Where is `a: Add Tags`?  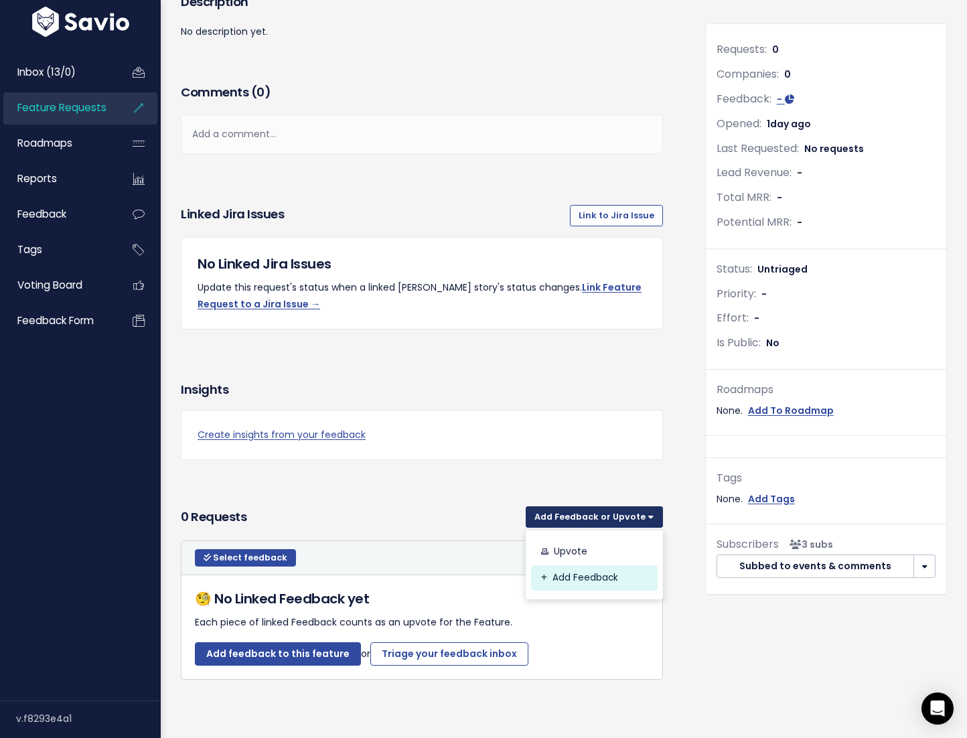 a: Add Tags is located at coordinates (772, 499).